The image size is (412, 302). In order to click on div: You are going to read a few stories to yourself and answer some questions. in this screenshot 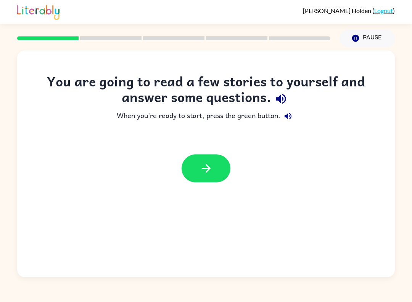, I will do `click(206, 91)`.